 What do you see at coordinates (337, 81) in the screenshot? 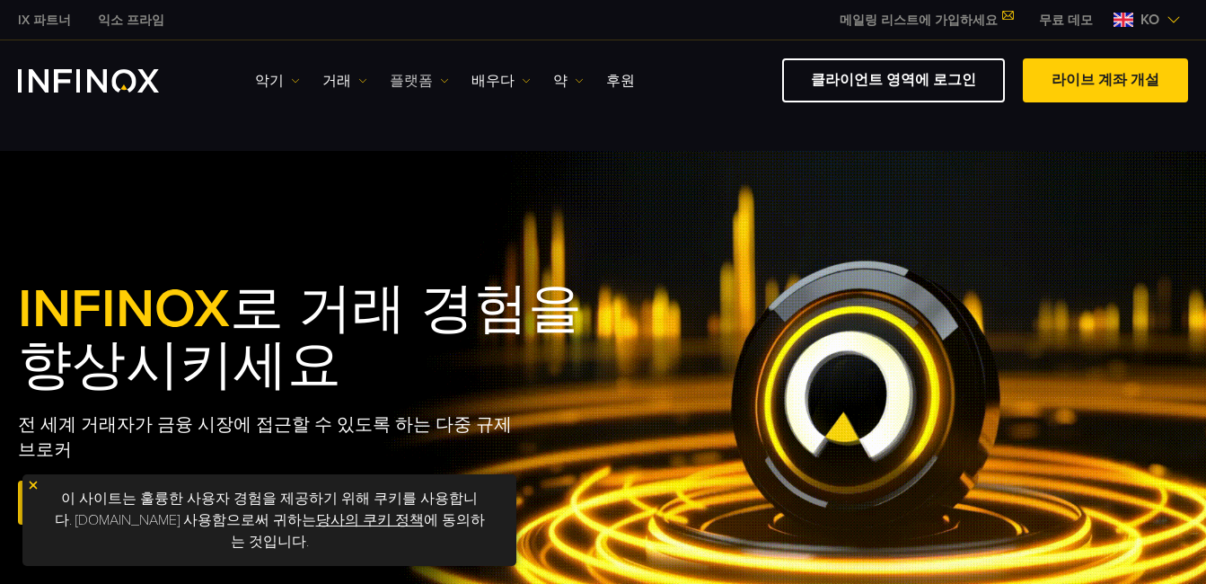
I see `font: 거래` at bounding box center [337, 81].